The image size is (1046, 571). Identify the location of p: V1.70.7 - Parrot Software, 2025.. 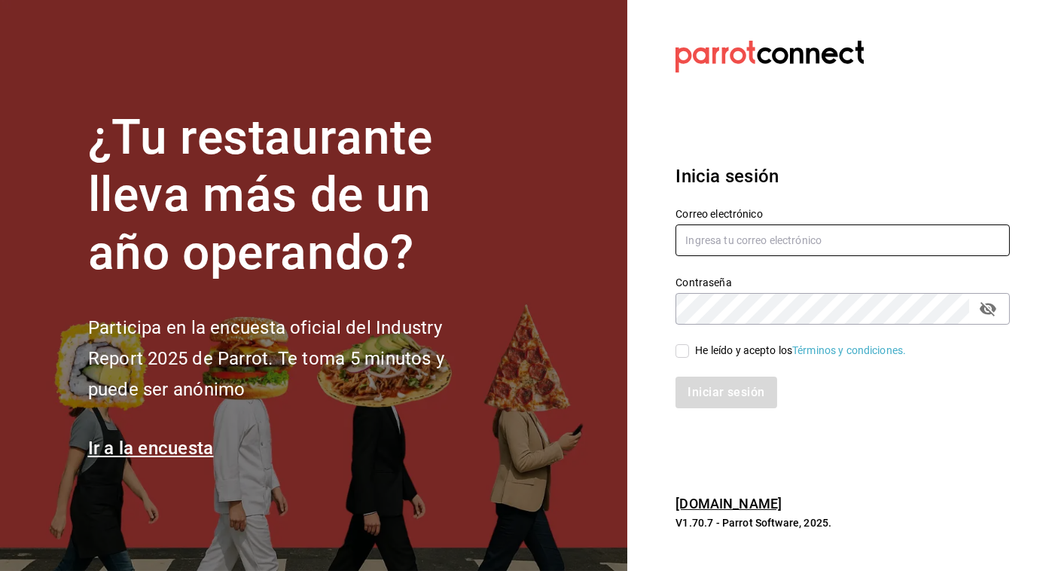
(843, 523).